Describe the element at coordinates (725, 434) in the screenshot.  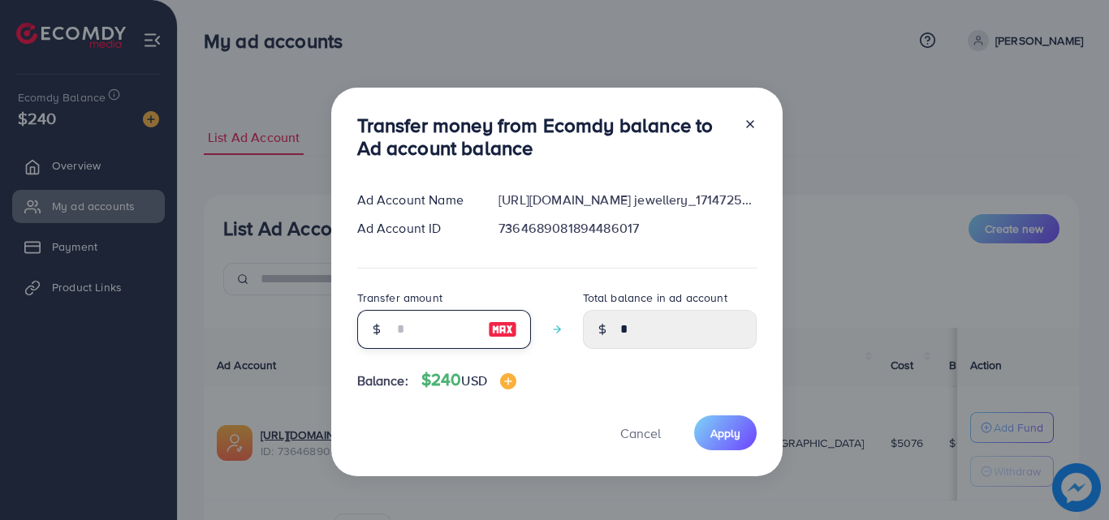
I see `span: Apply` at that location.